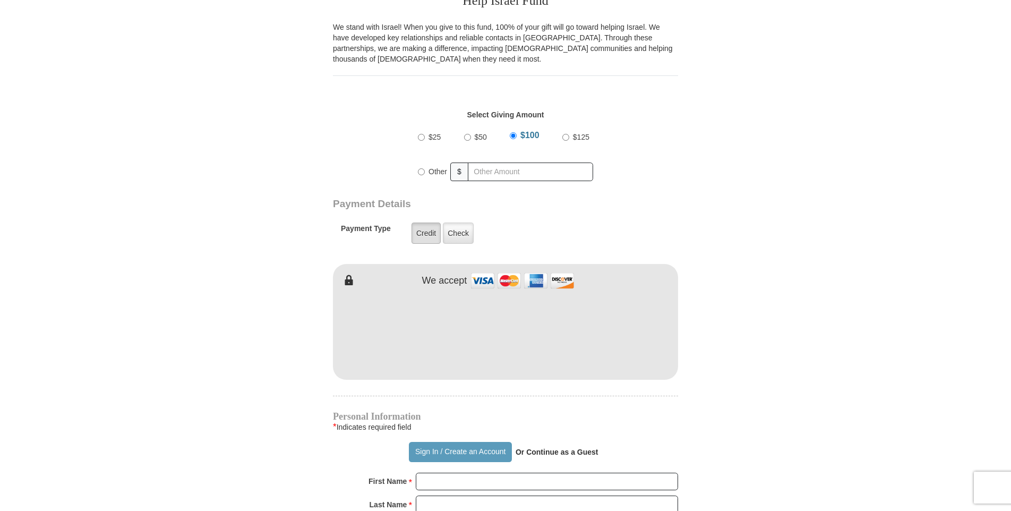 The image size is (1011, 511). I want to click on h4: Personal Information, so click(505, 416).